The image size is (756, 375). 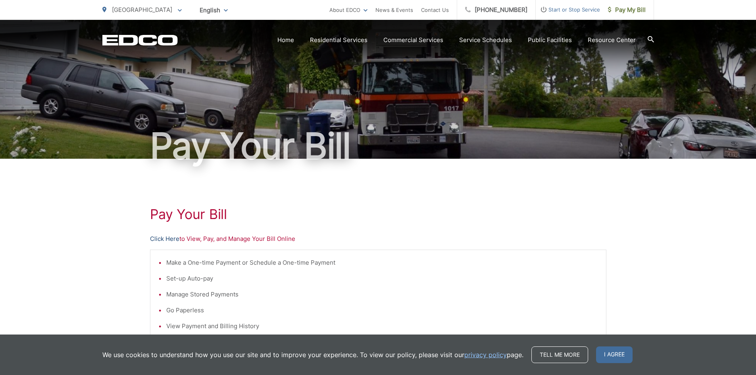 I want to click on a: Resource Center, so click(x=612, y=40).